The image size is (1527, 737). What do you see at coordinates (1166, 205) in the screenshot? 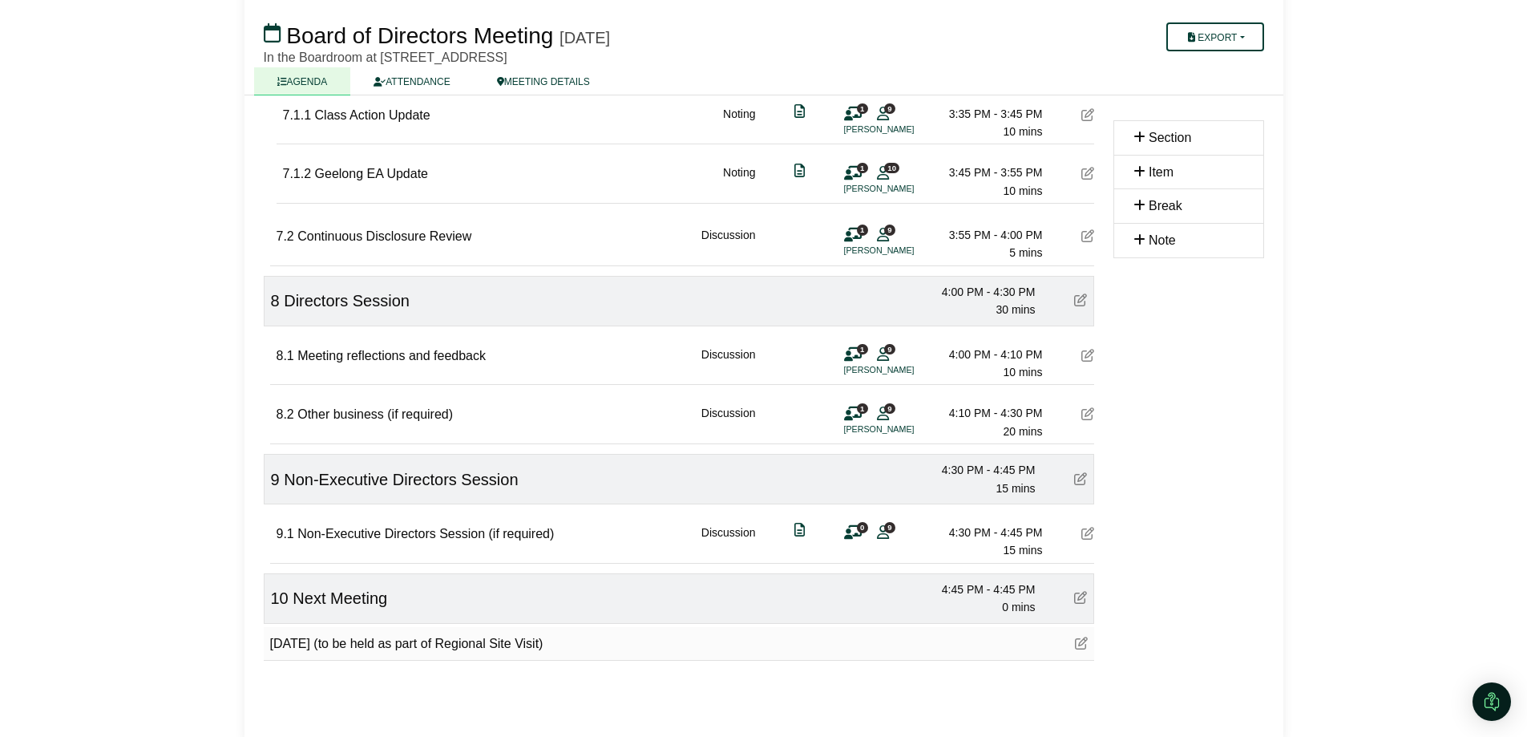
I see `span: Break` at bounding box center [1166, 205].